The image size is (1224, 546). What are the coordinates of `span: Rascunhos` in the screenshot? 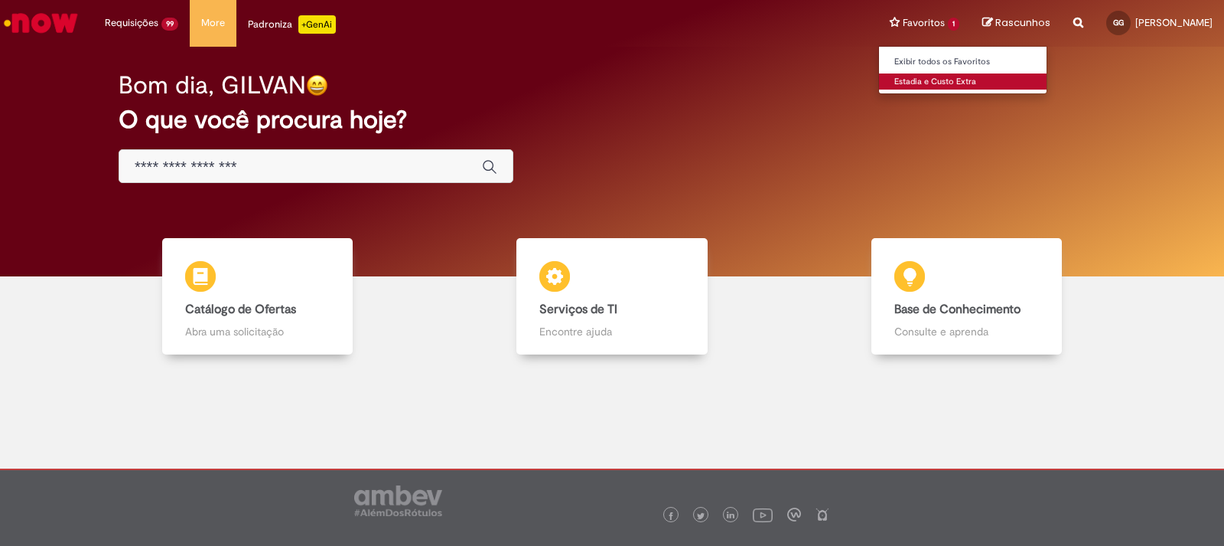 It's located at (1023, 22).